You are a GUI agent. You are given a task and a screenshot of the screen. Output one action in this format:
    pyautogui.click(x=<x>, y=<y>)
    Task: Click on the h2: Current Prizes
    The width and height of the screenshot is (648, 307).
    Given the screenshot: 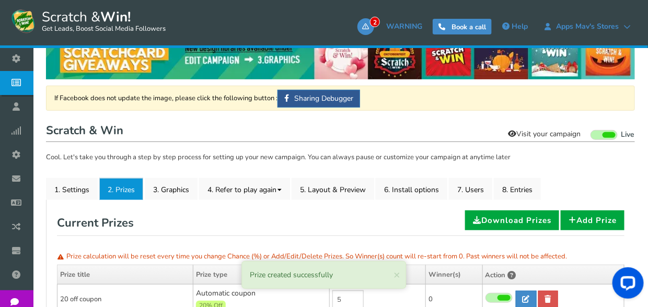 What is the action you would take?
    pyautogui.click(x=95, y=223)
    